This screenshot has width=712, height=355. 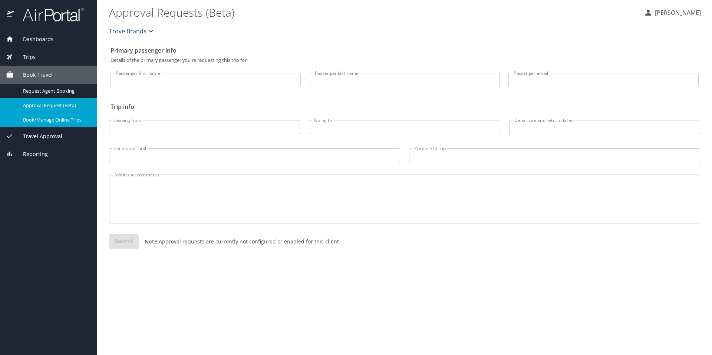 I want to click on p: Approval requests are currently not configured or enabled for this client, so click(x=239, y=241).